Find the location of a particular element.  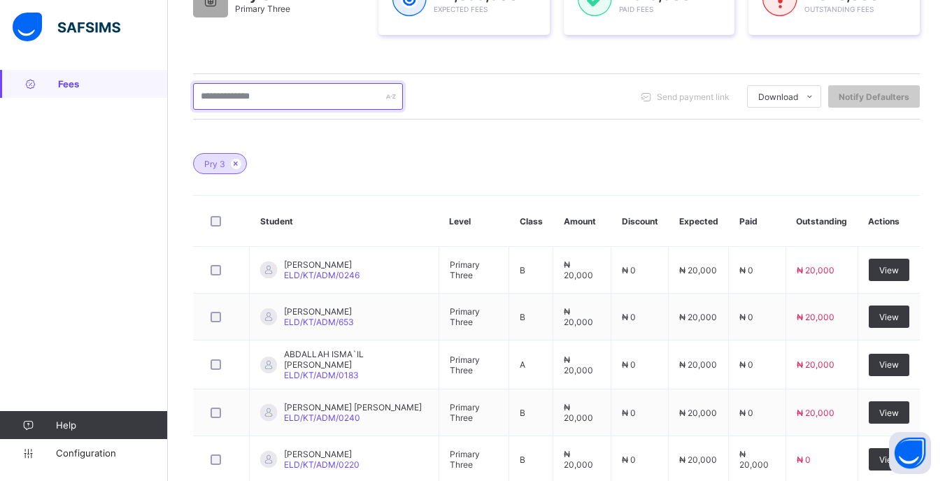

span: Paid Fees is located at coordinates (636, 9).